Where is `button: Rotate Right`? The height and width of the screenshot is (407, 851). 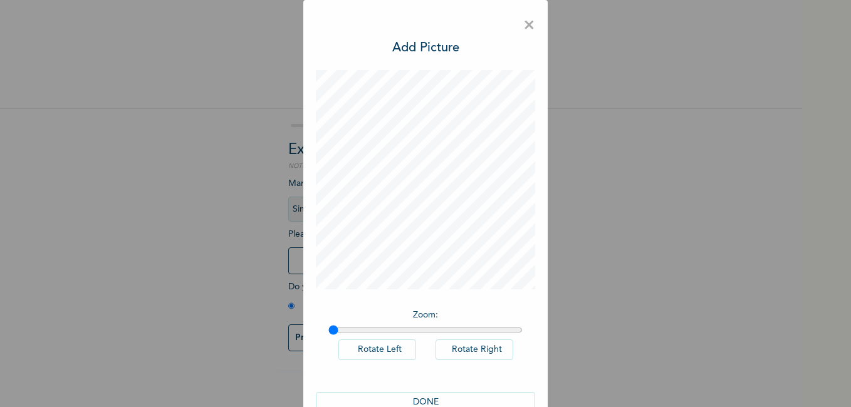 button: Rotate Right is located at coordinates (474, 350).